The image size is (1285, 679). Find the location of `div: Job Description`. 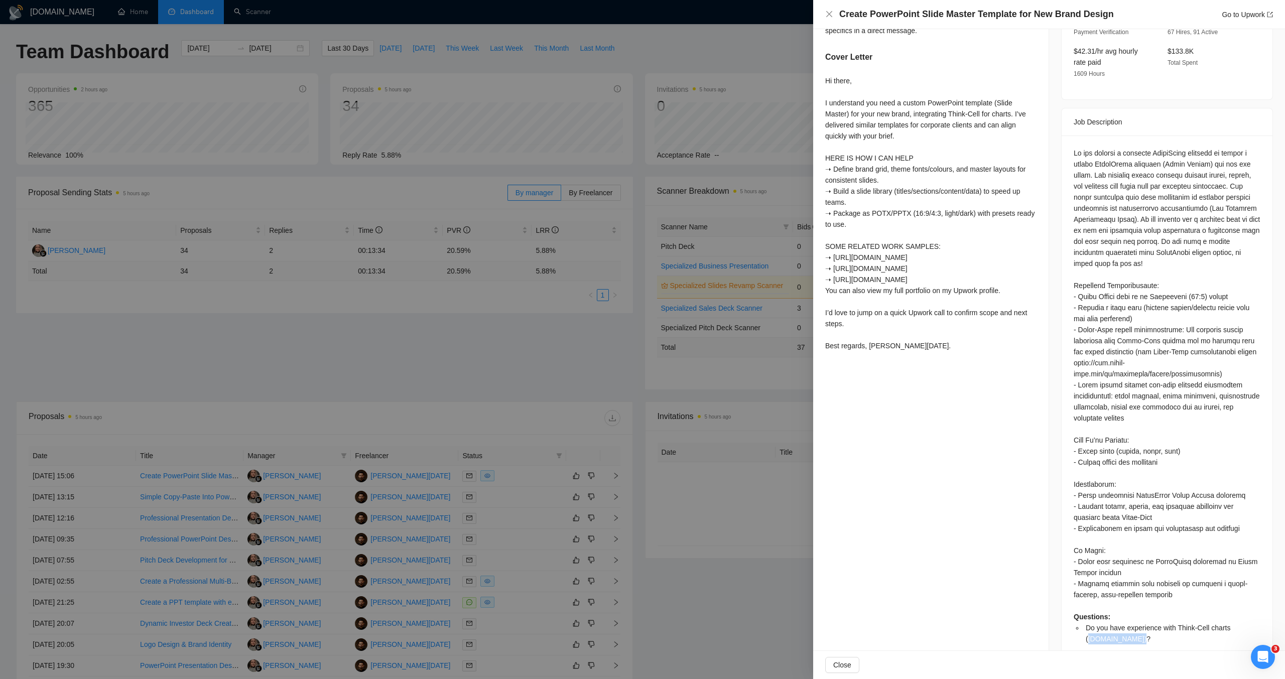

div: Job Description is located at coordinates (1167, 122).